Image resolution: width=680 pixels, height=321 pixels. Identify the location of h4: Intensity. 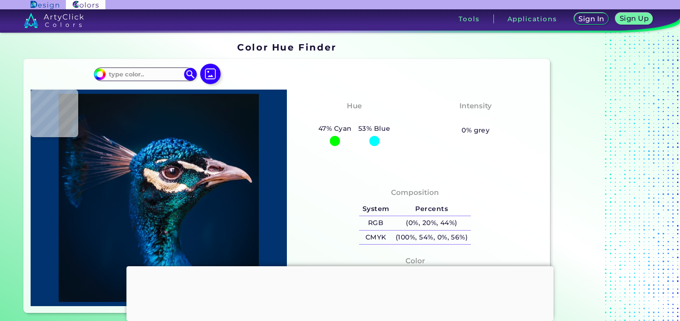
(475, 106).